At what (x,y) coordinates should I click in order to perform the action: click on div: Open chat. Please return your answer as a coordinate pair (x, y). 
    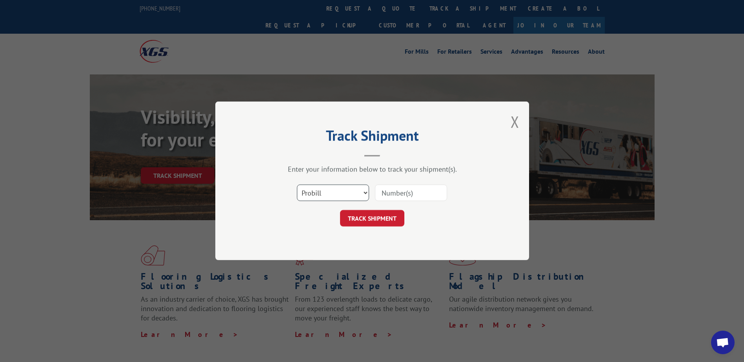
    Looking at the image, I should click on (722, 343).